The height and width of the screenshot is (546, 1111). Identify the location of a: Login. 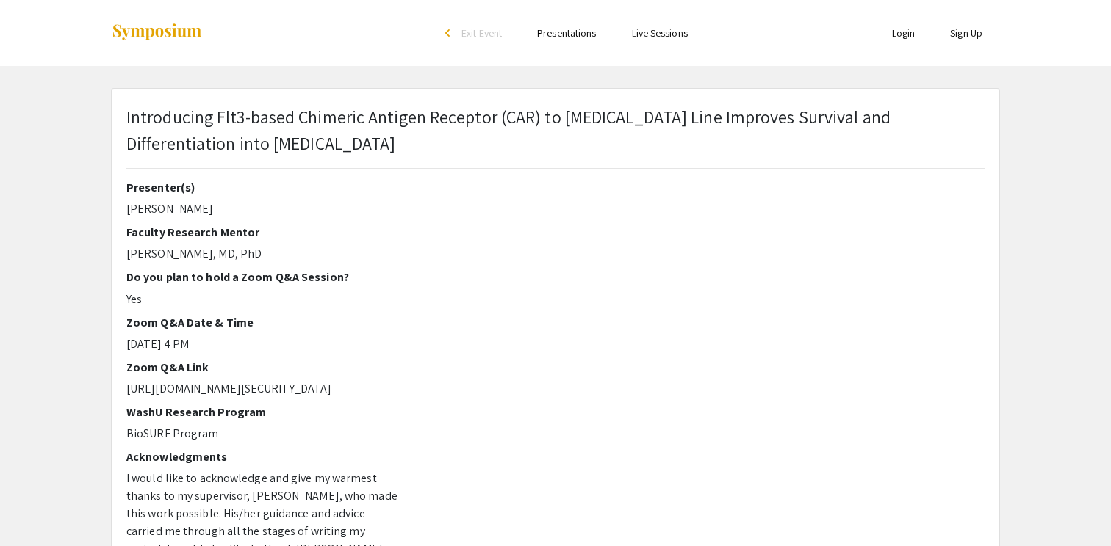
(903, 33).